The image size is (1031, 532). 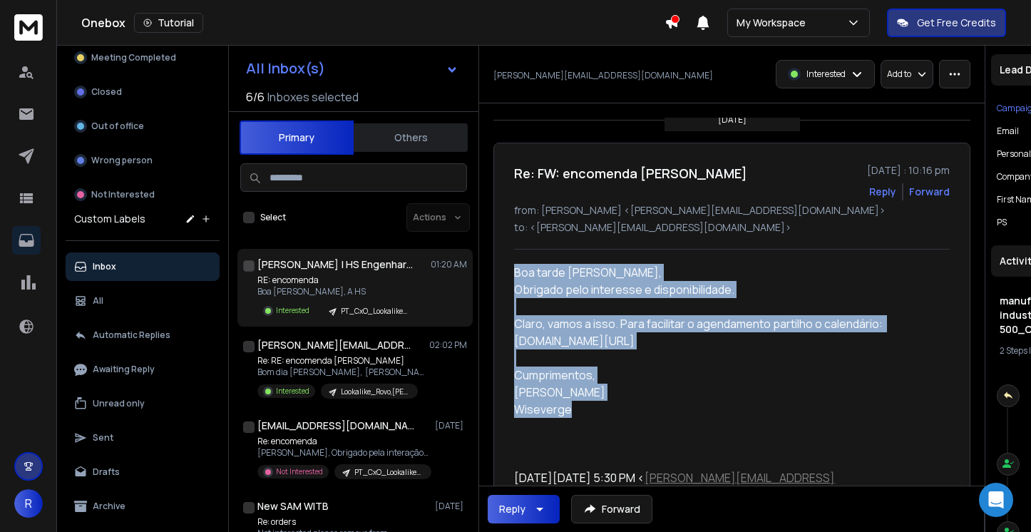 I want to click on div: Open Intercom Messenger, so click(x=996, y=500).